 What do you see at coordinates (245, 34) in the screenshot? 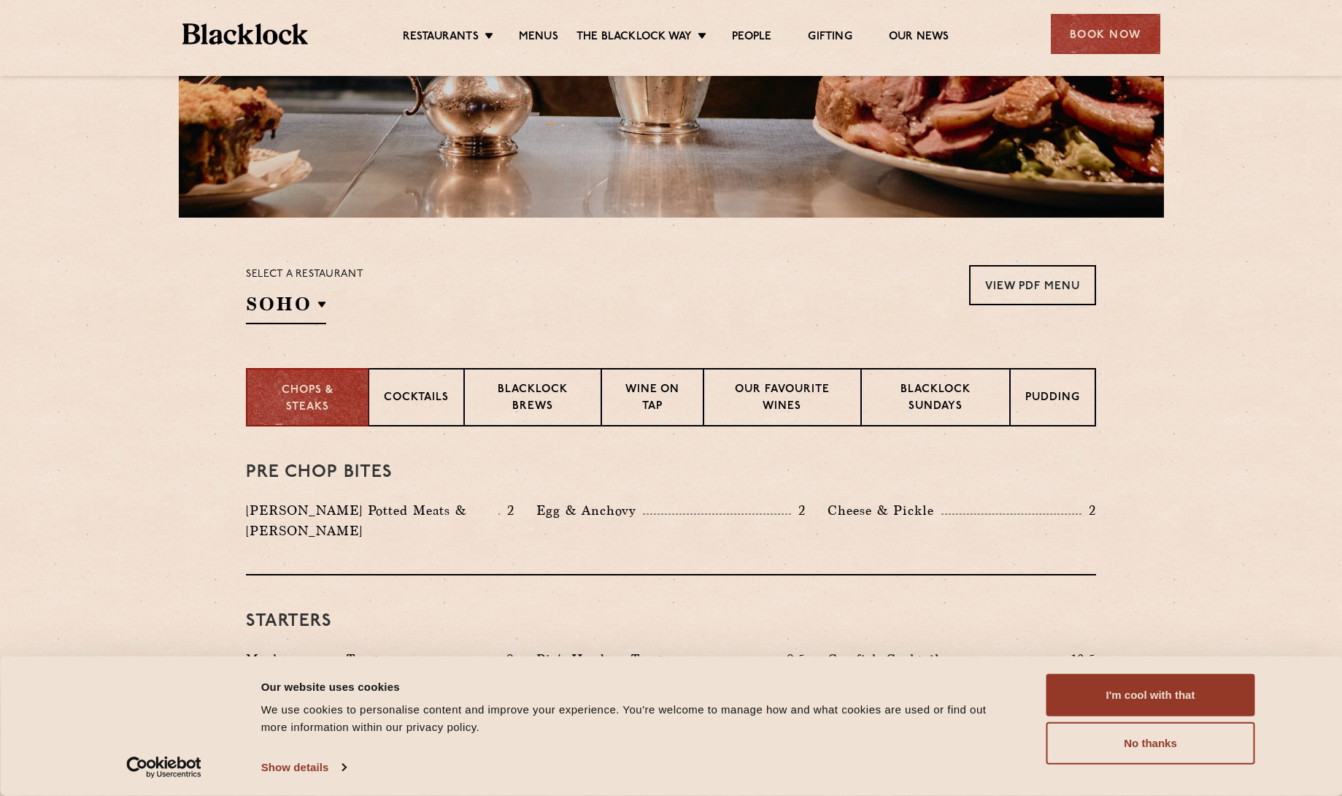
I see `img: BL_Textured_Logo-footer-cropped.svg` at bounding box center [245, 34].